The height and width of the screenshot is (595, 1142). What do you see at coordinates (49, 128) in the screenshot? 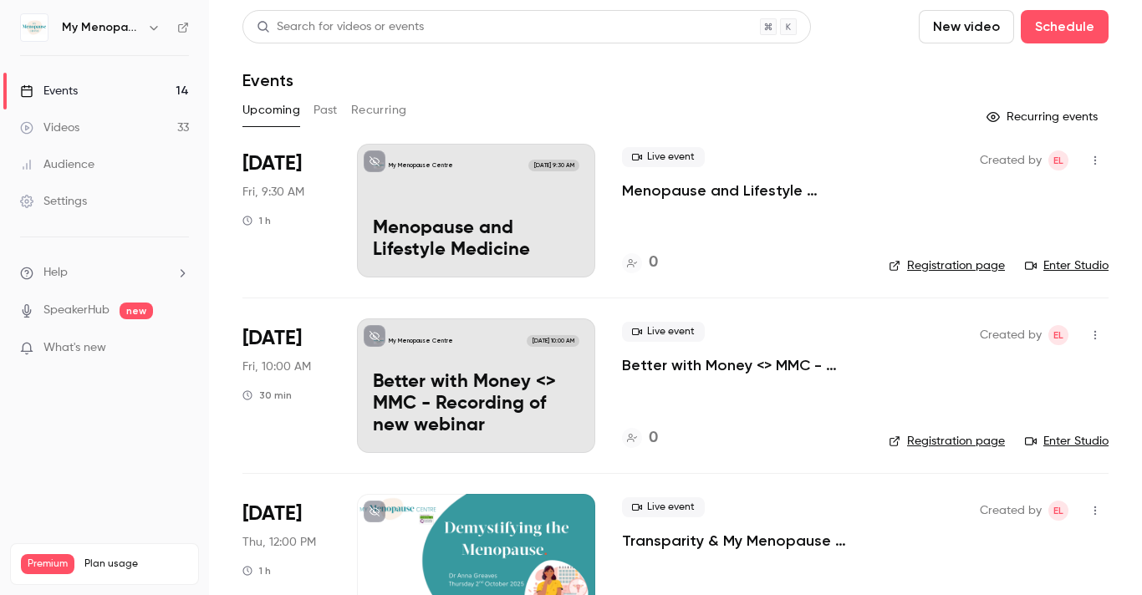
I see `div: Videos` at bounding box center [49, 128].